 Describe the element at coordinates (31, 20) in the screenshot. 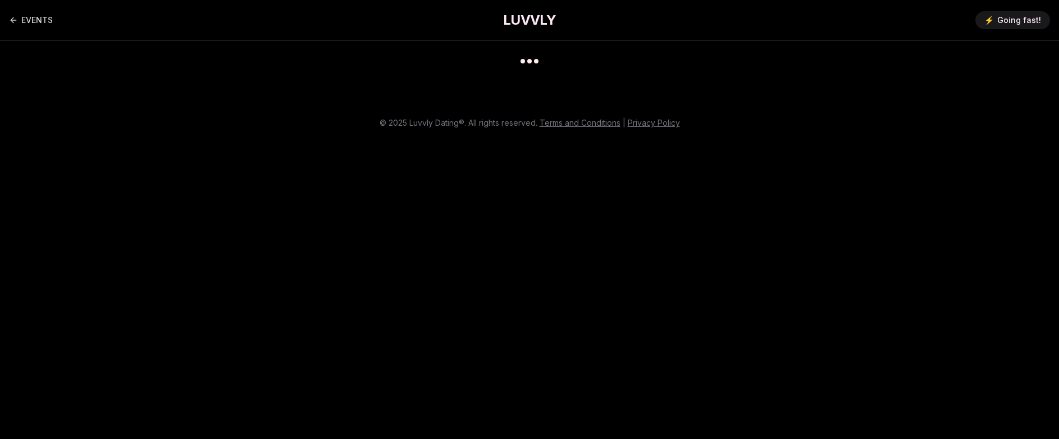

I see `a: Back to events` at that location.